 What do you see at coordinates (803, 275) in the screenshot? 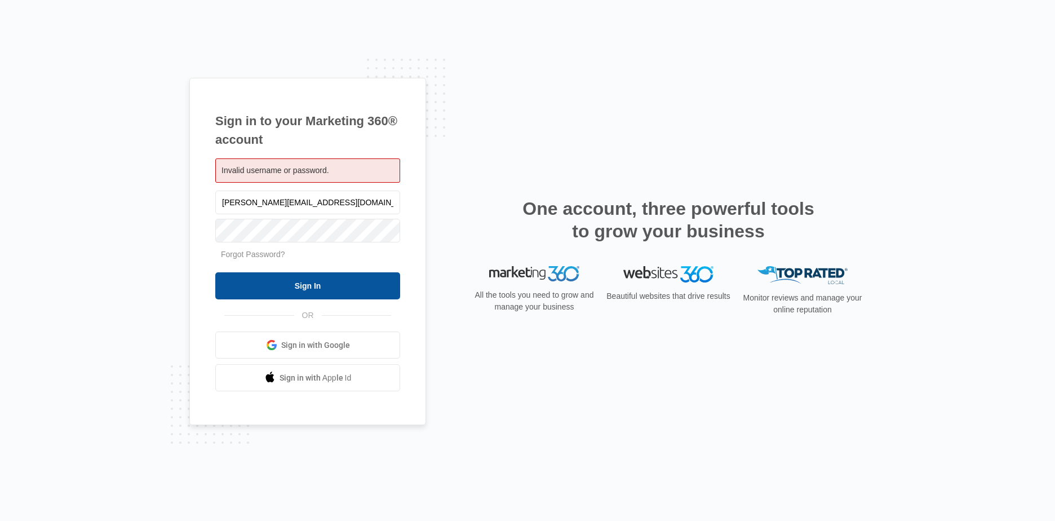
I see `img: Top Rated Local` at bounding box center [803, 275].